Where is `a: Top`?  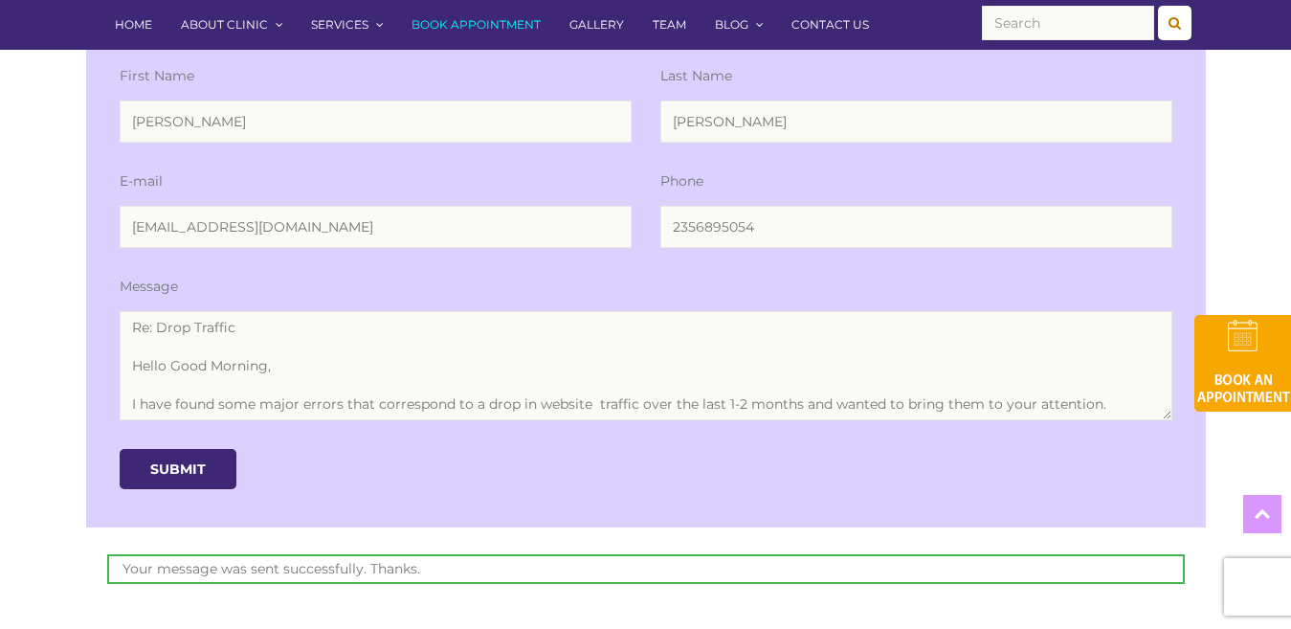 a: Top is located at coordinates (1263, 514).